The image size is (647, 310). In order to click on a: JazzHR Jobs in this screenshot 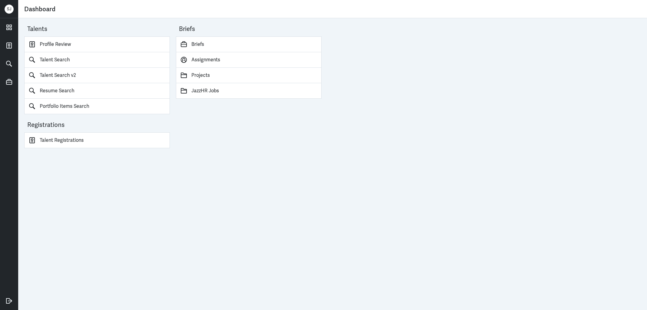, I will do `click(249, 91)`.